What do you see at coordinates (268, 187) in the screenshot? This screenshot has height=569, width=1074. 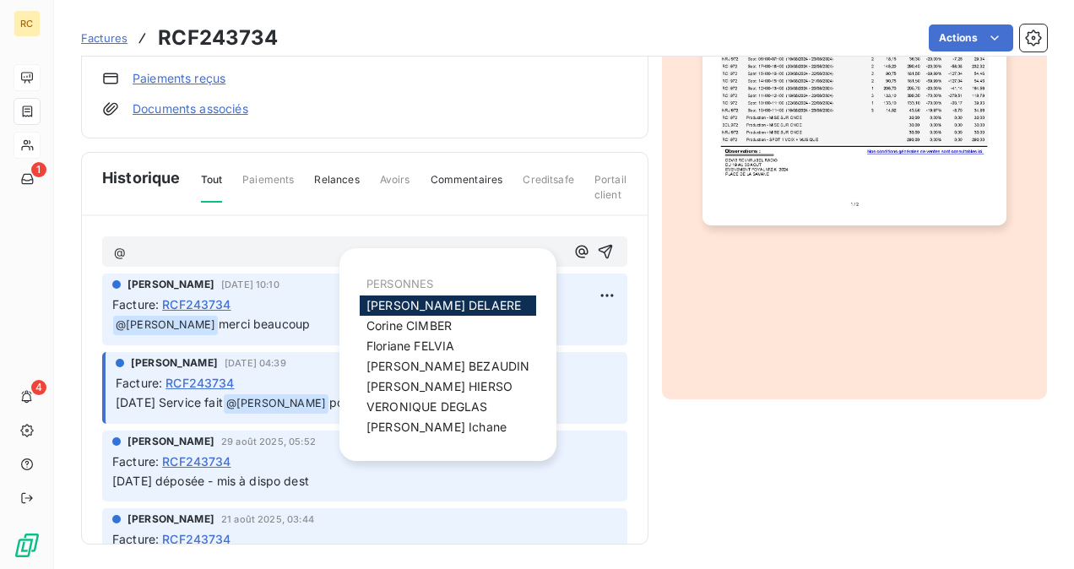 I see `span: Paiements` at bounding box center [268, 187].